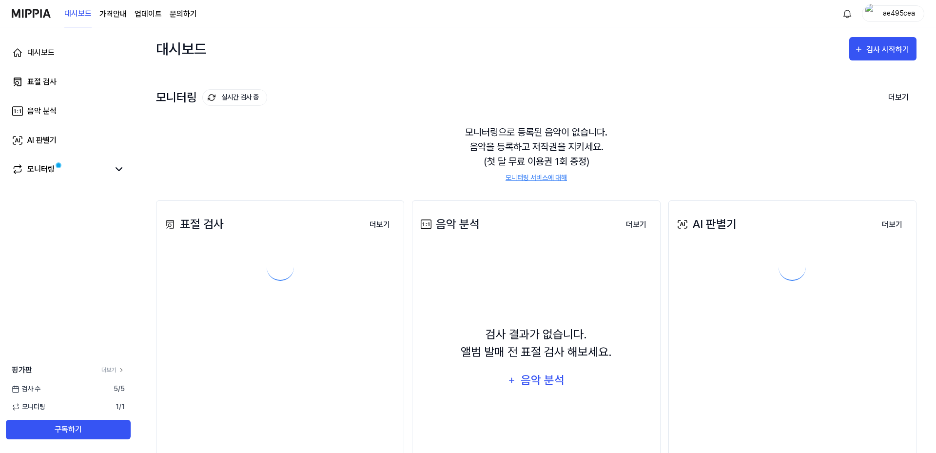 This screenshot has width=936, height=453. Describe the element at coordinates (26, 389) in the screenshot. I see `span: 검사 수` at that location.